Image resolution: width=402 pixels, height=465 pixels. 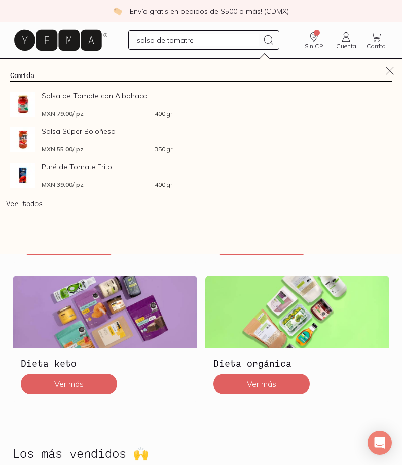 What do you see at coordinates (62, 150) in the screenshot?
I see `span: MXN 55.00 / pz` at bounding box center [62, 150].